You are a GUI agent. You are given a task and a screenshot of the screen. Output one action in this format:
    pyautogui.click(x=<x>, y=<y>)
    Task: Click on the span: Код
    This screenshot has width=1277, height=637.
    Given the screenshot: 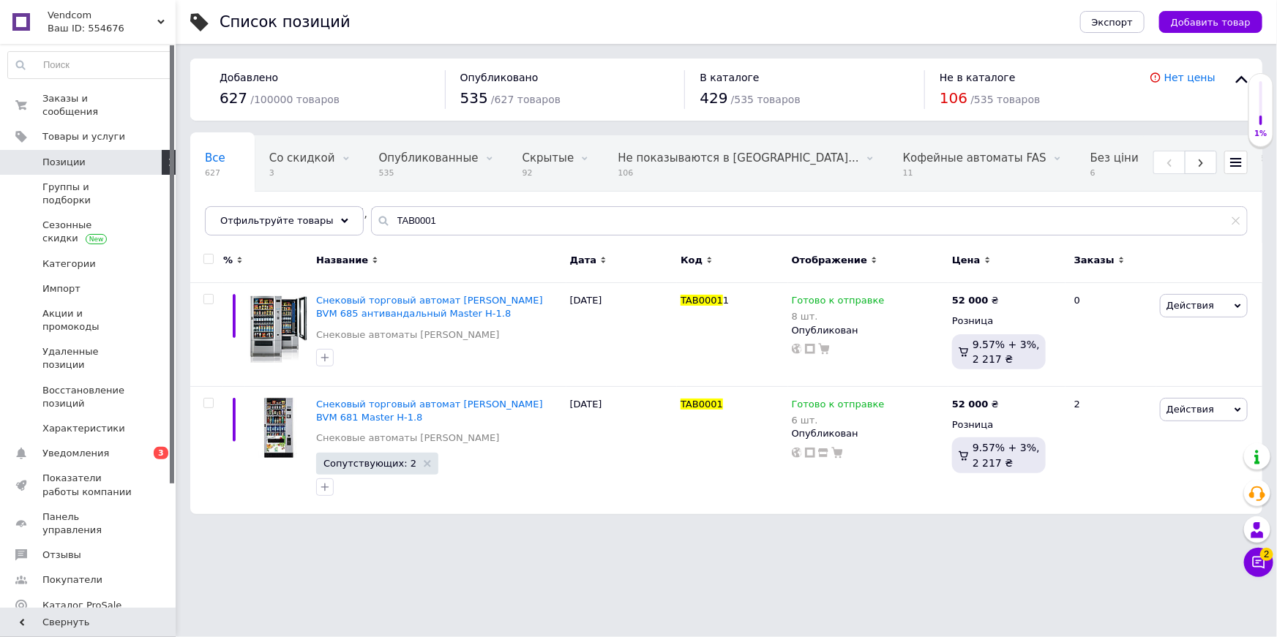 What is the action you would take?
    pyautogui.click(x=692, y=261)
    